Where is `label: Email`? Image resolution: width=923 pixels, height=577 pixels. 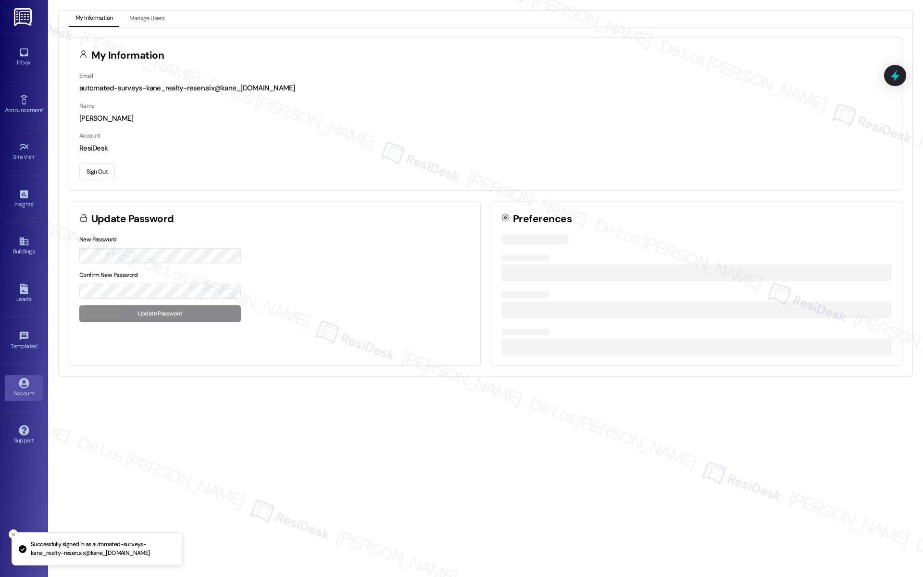
label: Email is located at coordinates (86, 76).